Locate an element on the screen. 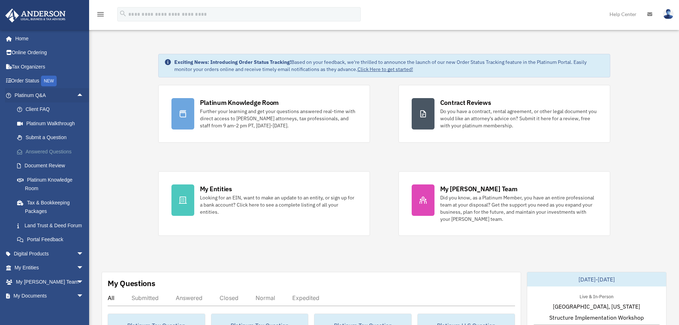 The width and height of the screenshot is (679, 325). strong: Exciting News: Introducing Order Status Tracking! is located at coordinates (233, 62).